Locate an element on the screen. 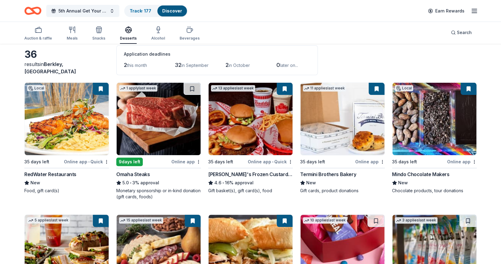 This screenshot has height=264, width=501. div: 9 days left is located at coordinates (129, 162).